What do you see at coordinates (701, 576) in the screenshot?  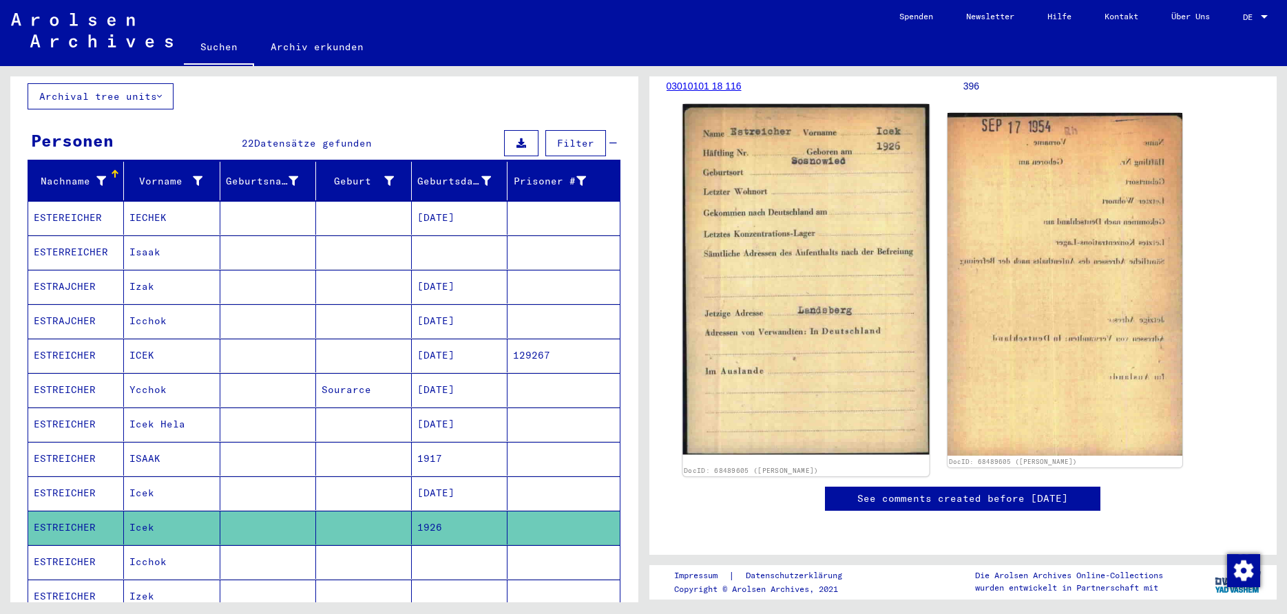 I see `a: Impressum` at bounding box center [701, 576].